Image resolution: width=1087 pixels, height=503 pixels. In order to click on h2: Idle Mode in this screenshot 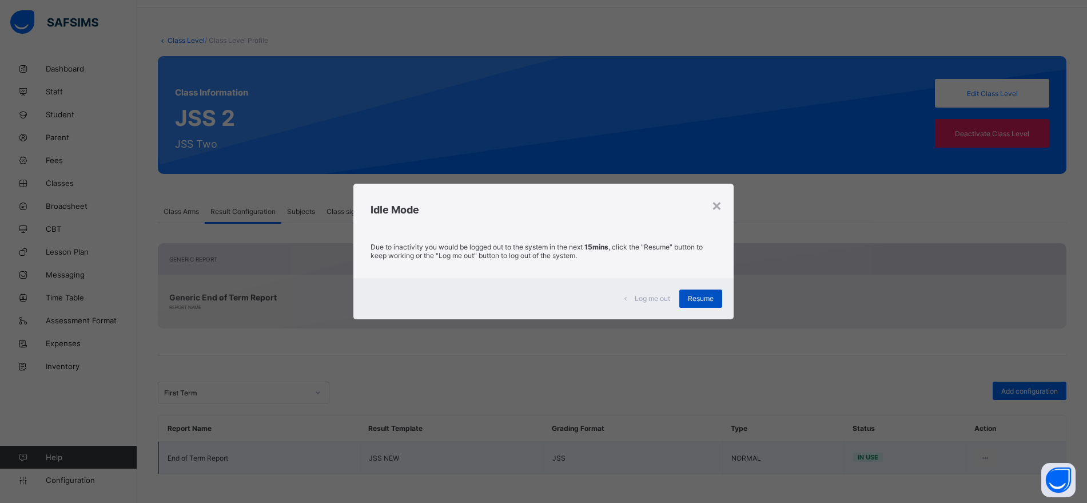, I will do `click(543, 209)`.